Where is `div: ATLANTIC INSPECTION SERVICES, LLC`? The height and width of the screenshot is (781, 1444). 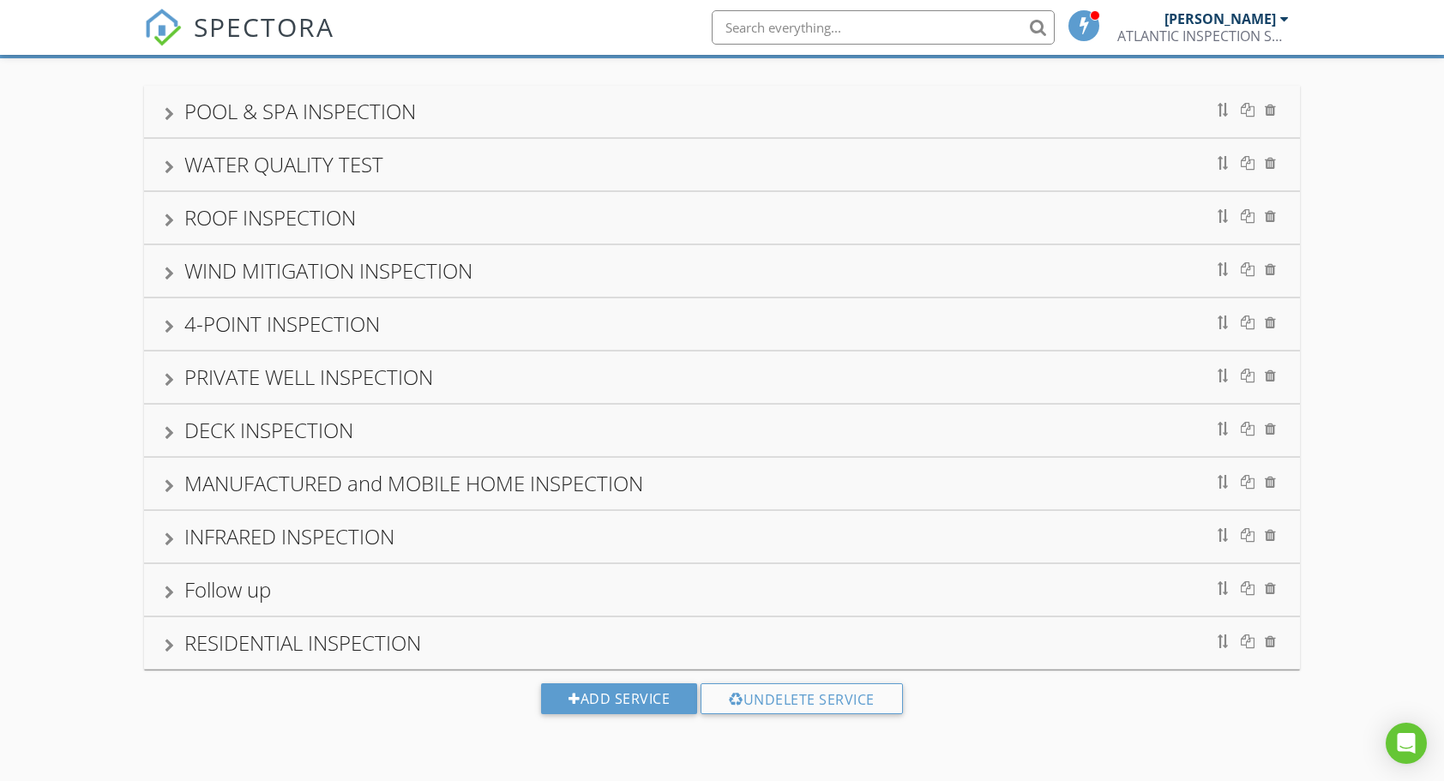 div: ATLANTIC INSPECTION SERVICES, LLC is located at coordinates (1203, 36).